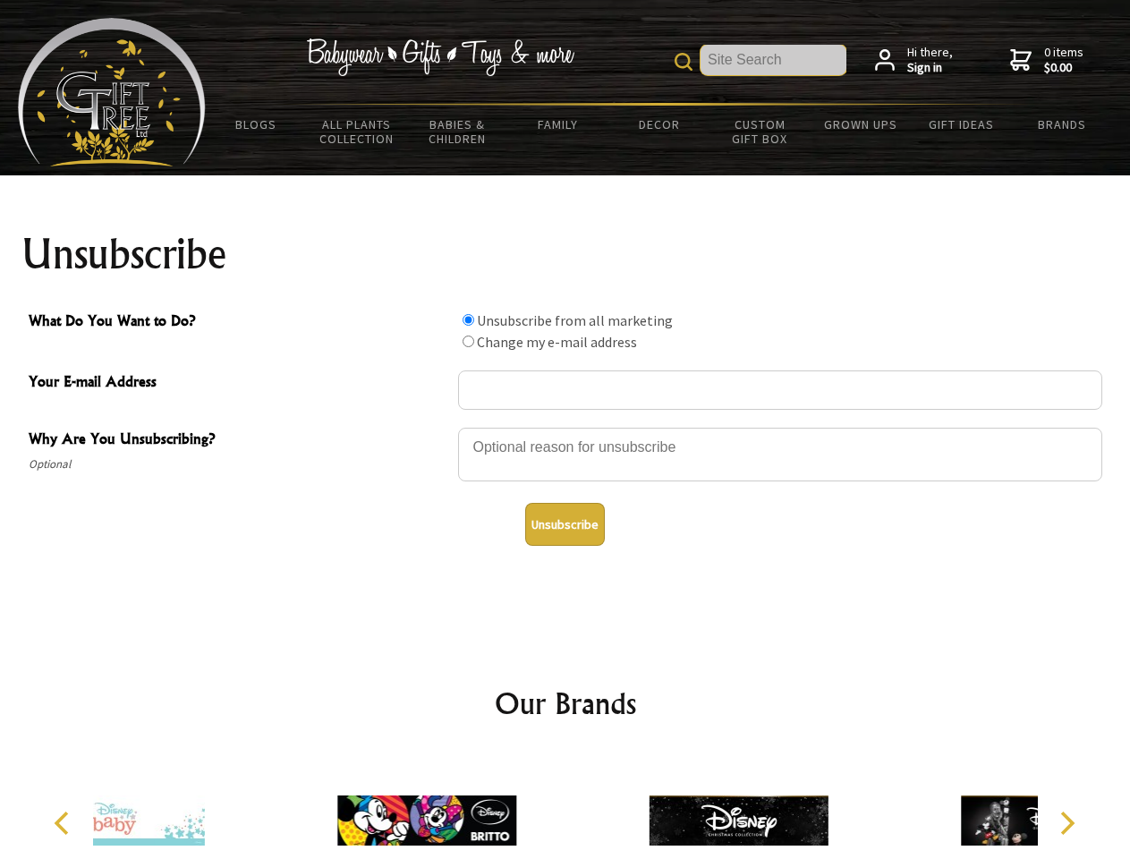 This screenshot has height=859, width=1130. Describe the element at coordinates (574, 320) in the screenshot. I see `label: Unsubscribe from all marketing` at that location.